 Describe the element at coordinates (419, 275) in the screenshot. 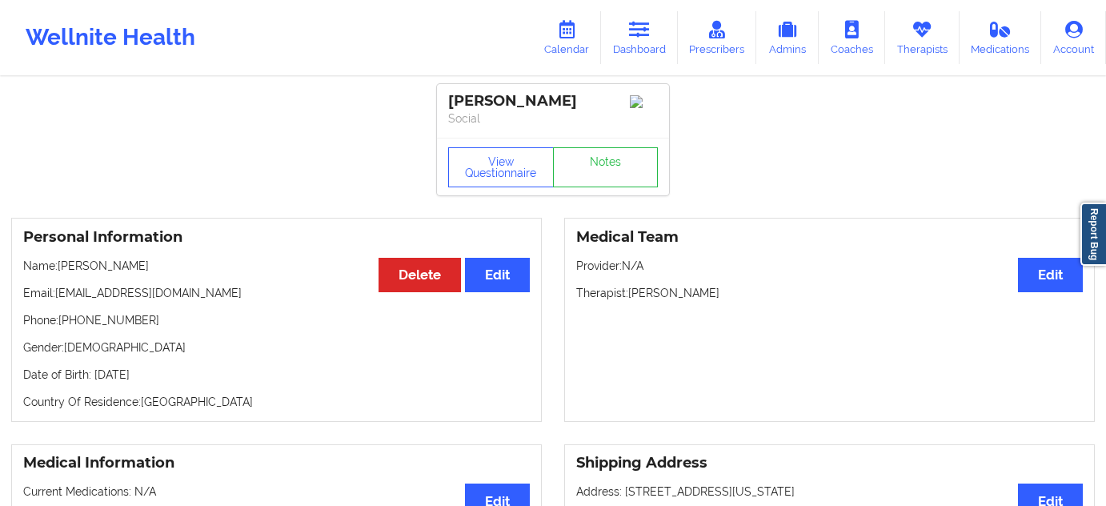

I see `button: Delete` at that location.